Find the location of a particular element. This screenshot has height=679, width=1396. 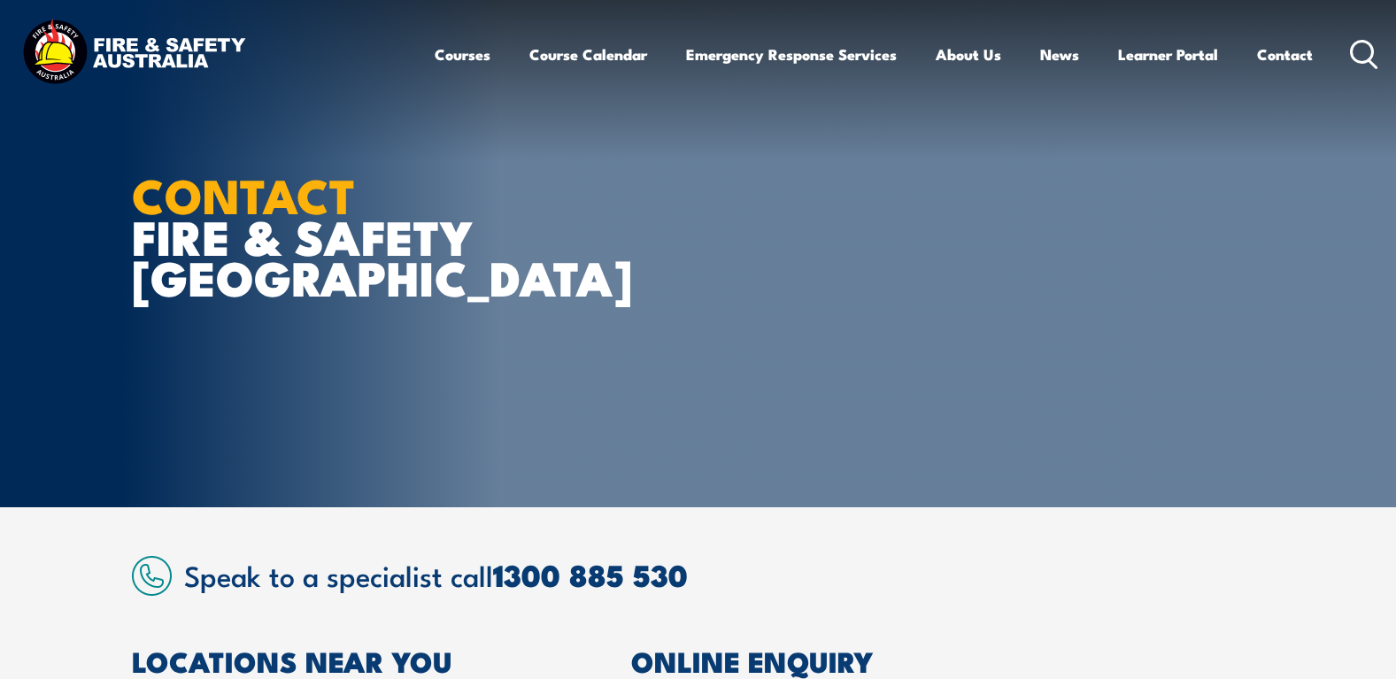

h2: LOCATIONS NEAR YOU is located at coordinates (342, 660).